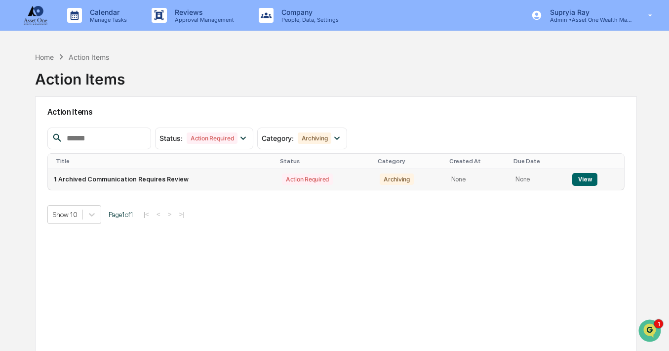 The image size is (669, 351). What do you see at coordinates (325, 161) in the screenshot?
I see `div: Status` at bounding box center [325, 161].